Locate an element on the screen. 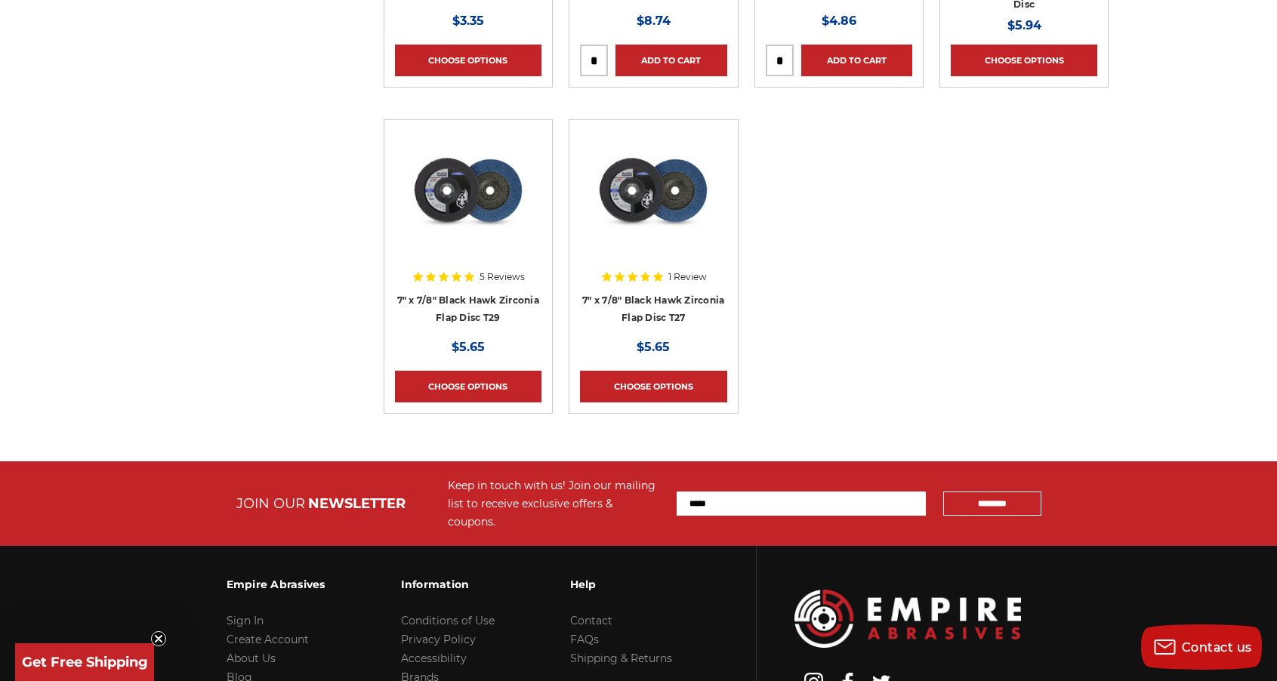 The width and height of the screenshot is (1277, 681). a: Accessibility is located at coordinates (434, 659).